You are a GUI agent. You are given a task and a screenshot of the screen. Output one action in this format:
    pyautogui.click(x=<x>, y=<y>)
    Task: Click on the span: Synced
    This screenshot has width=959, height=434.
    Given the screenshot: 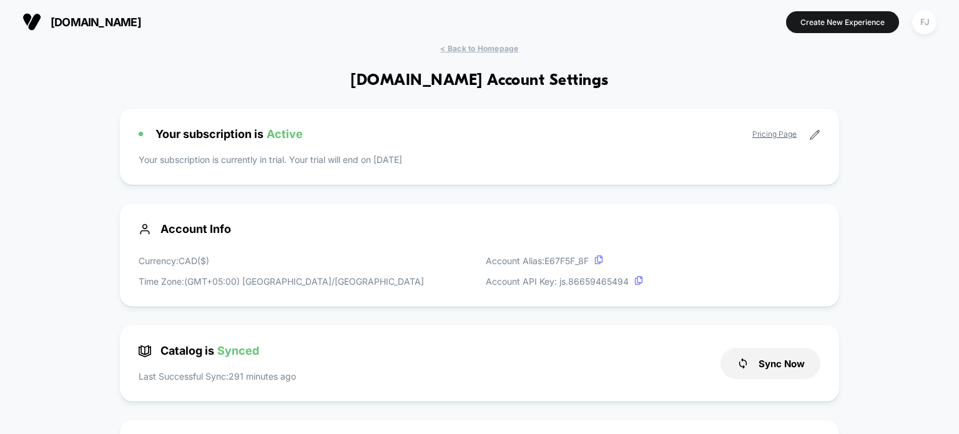 What is the action you would take?
    pyautogui.click(x=238, y=350)
    